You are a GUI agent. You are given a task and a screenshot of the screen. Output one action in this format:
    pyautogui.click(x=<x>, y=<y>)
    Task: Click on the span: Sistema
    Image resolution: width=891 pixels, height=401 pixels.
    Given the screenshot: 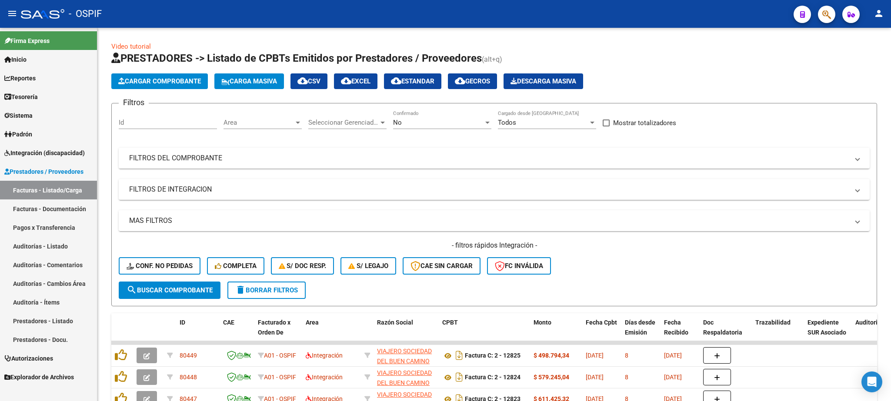 What is the action you would take?
    pyautogui.click(x=18, y=116)
    